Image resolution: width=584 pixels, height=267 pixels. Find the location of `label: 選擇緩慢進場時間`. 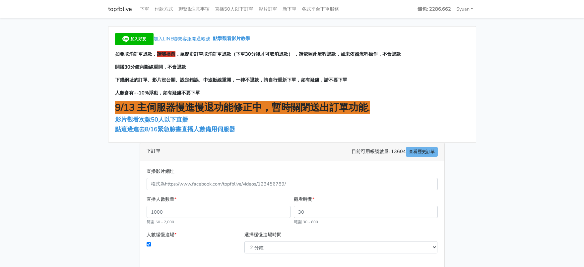

label: 選擇緩慢進場時間 is located at coordinates (263, 235).